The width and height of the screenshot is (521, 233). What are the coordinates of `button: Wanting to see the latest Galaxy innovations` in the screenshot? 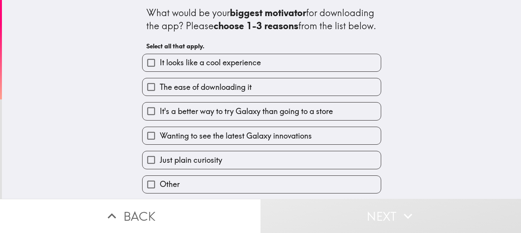 It's located at (262, 135).